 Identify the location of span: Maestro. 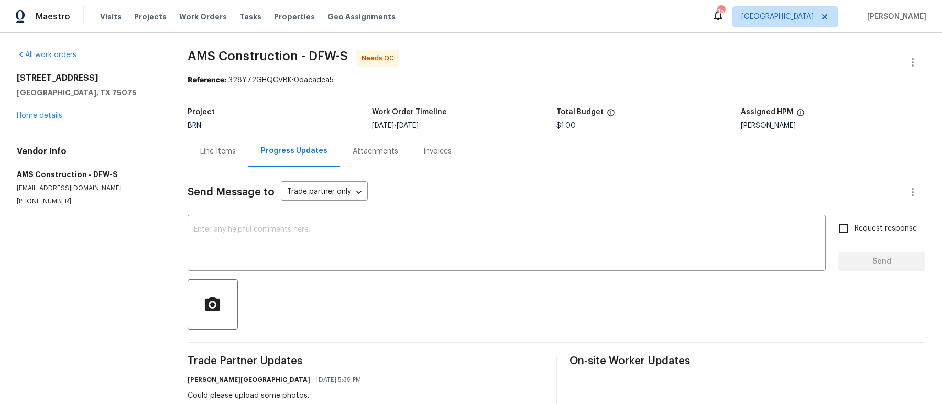
(53, 17).